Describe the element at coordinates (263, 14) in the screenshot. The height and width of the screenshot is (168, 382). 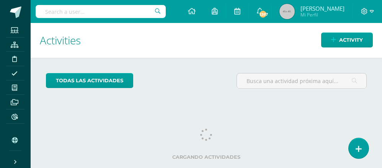
I see `span: 1367` at that location.